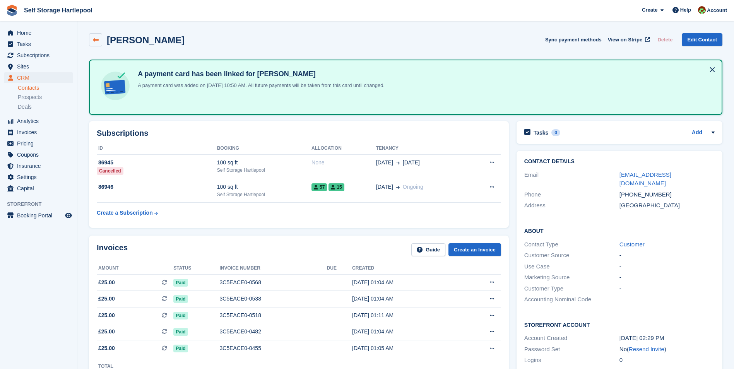 The height and width of the screenshot is (369, 734). What do you see at coordinates (572, 349) in the screenshot?
I see `div: Password Set` at bounding box center [572, 349].